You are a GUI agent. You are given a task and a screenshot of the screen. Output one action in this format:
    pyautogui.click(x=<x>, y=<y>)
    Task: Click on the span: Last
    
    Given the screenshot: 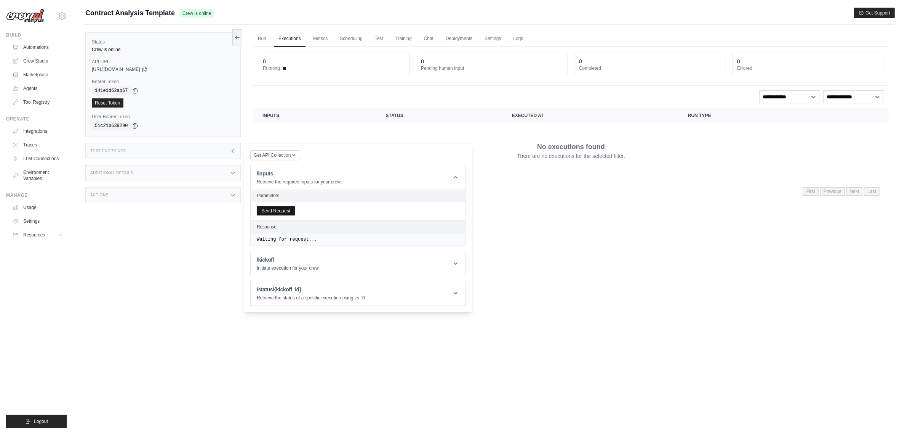 What is the action you would take?
    pyautogui.click(x=872, y=191)
    